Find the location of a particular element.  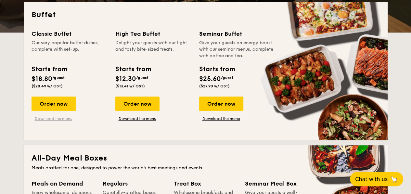

span: ($20.49 w/ GST) is located at coordinates (47, 86).